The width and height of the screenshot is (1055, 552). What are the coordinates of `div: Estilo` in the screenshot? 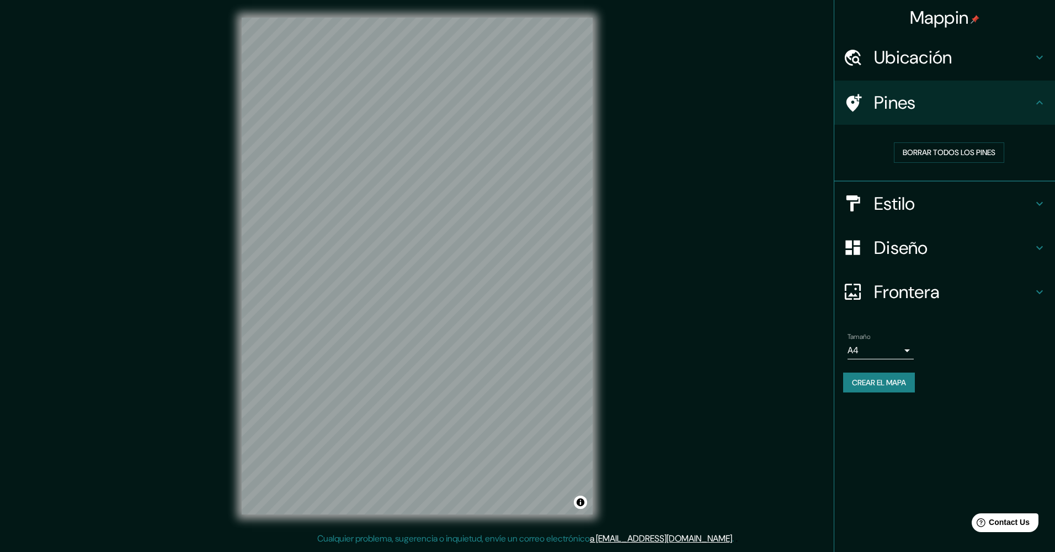 It's located at (944, 204).